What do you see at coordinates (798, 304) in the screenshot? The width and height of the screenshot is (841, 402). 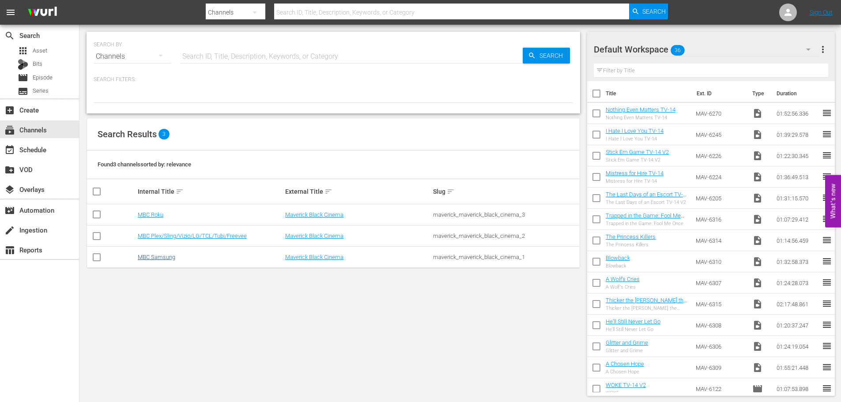 I see `td: 02:17:48.861` at bounding box center [798, 304].